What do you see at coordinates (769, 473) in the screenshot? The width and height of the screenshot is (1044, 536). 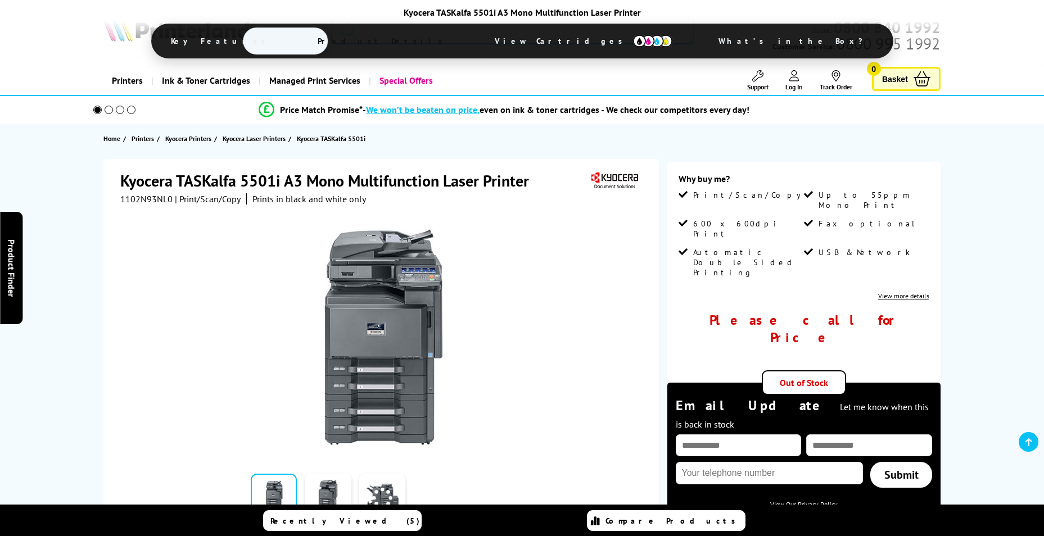 I see `input: Your telephone number` at bounding box center [769, 473].